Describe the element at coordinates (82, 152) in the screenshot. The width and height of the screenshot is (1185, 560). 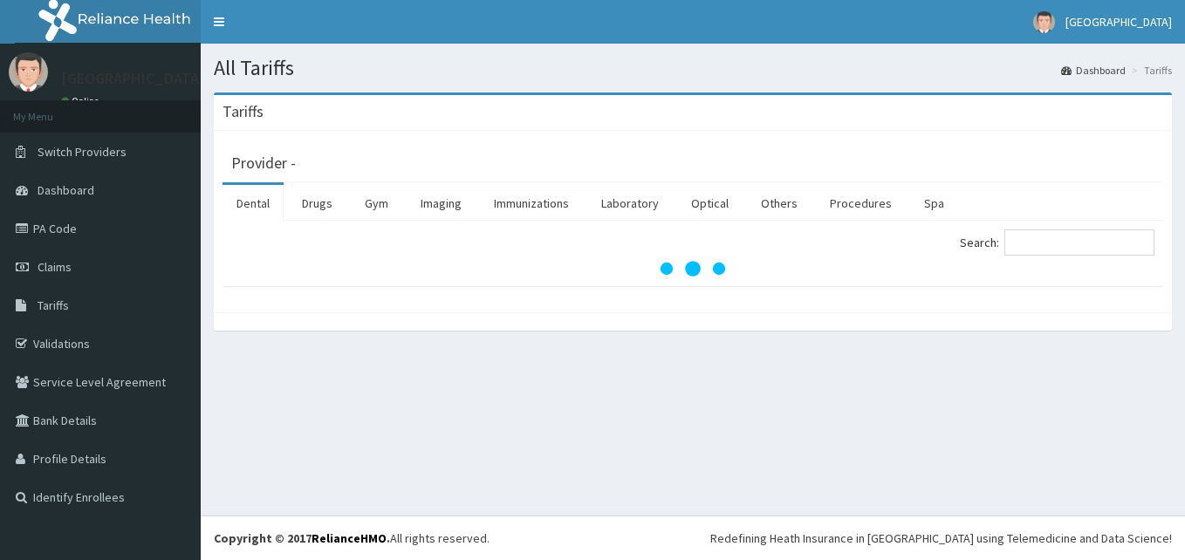
I see `span: Switch Providers` at that location.